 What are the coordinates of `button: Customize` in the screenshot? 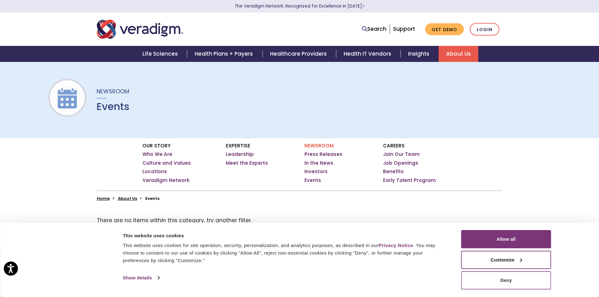 It's located at (507, 260).